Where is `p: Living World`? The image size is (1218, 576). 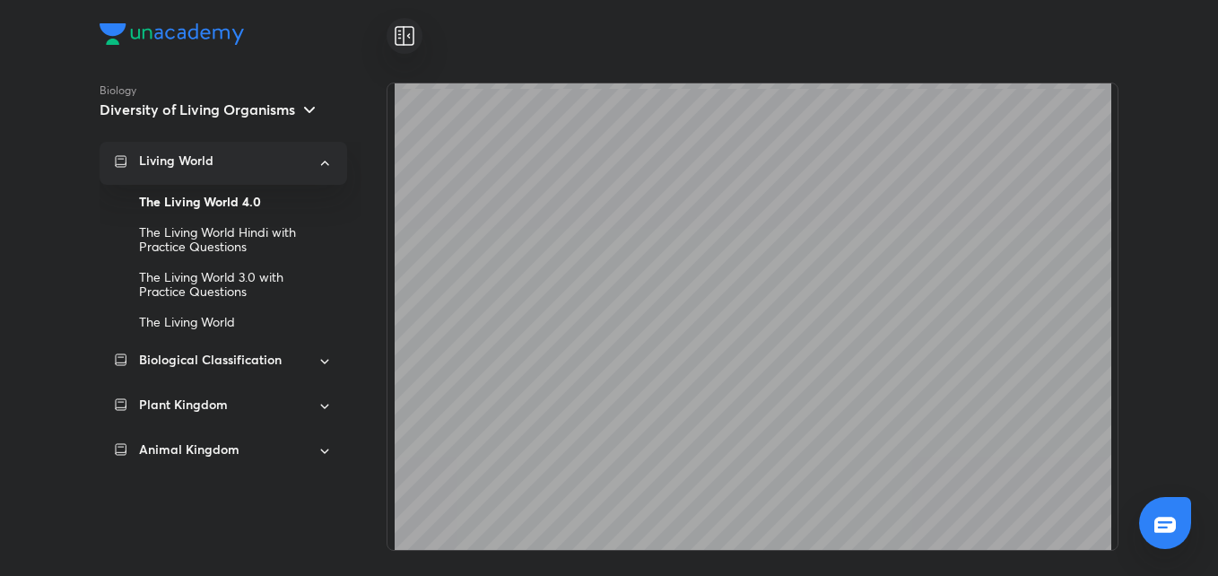 p: Living World is located at coordinates (176, 161).